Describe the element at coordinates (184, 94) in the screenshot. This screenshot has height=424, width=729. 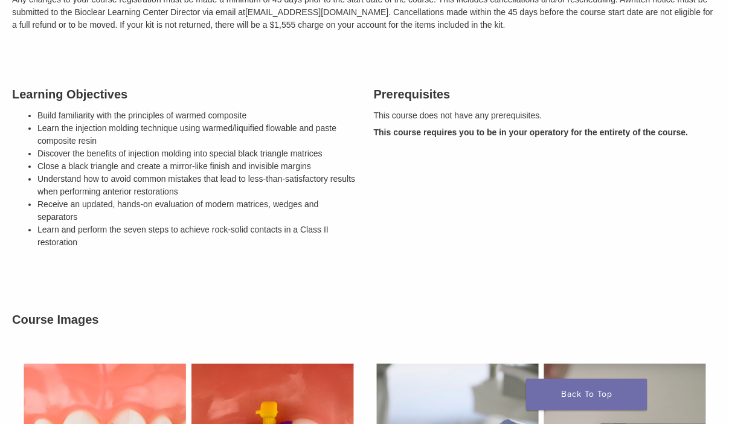
I see `h3: Learning Objectives` at that location.